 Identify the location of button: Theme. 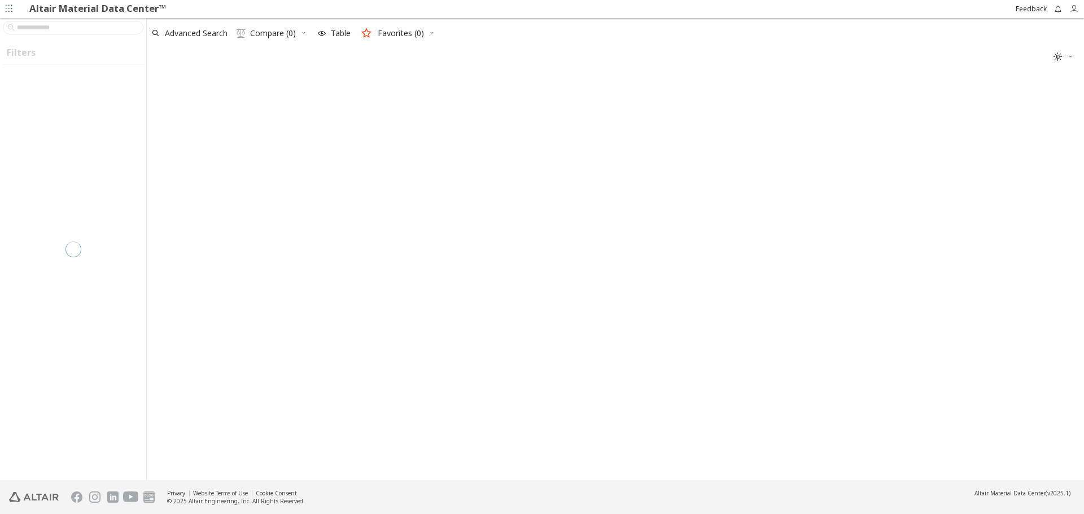
(1064, 57).